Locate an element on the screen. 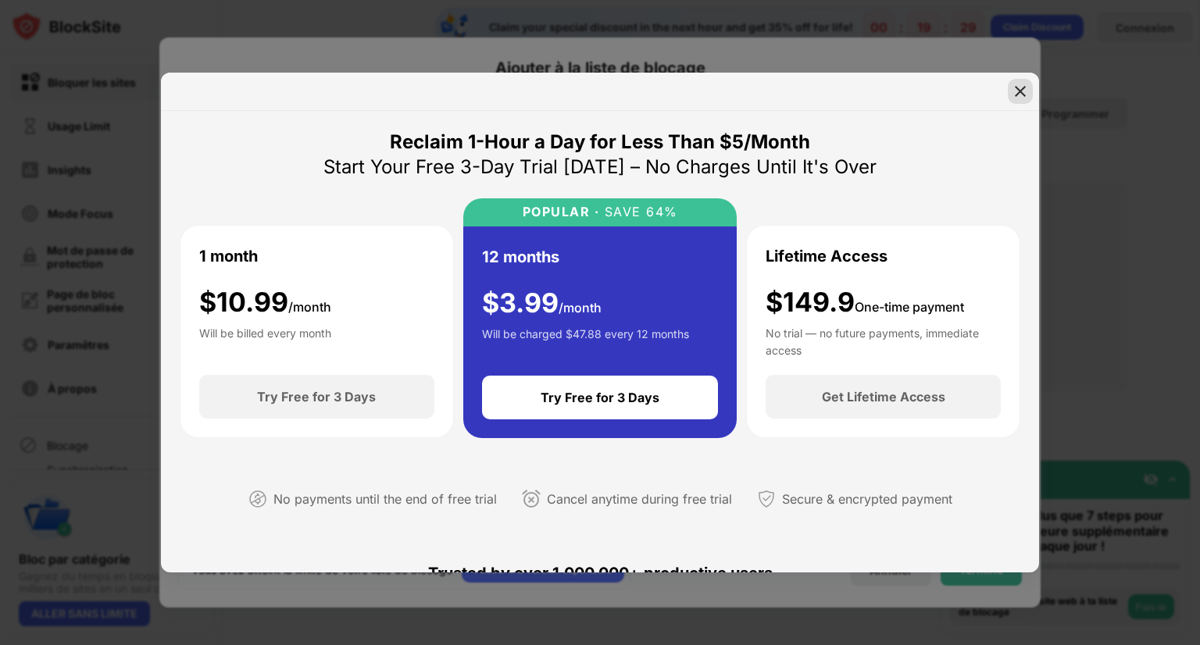  div: $149.9 is located at coordinates (865, 302).